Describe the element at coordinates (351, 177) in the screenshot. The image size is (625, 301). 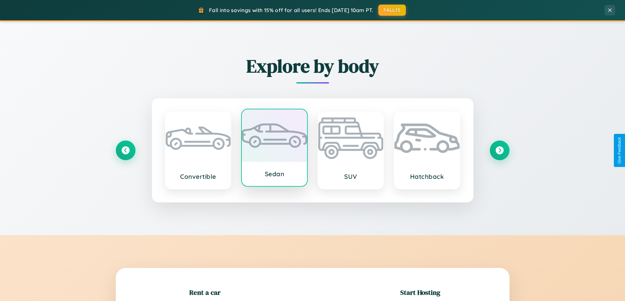
I see `h3: SUV` at that location.